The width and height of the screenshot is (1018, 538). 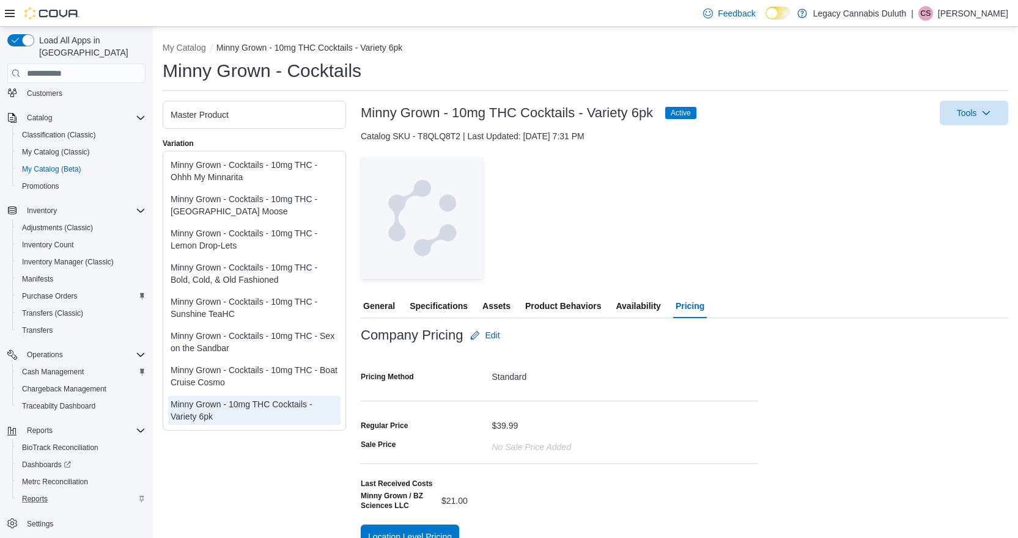 What do you see at coordinates (254, 376) in the screenshot?
I see `div: Minny Grown - Cocktails - 10mg THC - Boat Cruise Cosmo` at bounding box center [254, 376].